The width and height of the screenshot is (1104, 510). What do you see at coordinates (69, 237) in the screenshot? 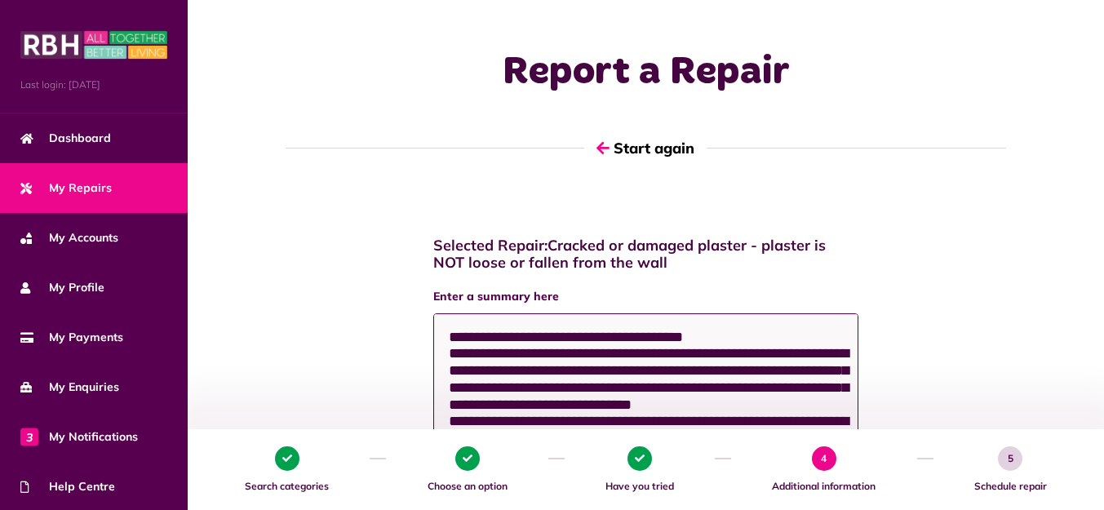
I see `span: My Accounts` at bounding box center [69, 237].